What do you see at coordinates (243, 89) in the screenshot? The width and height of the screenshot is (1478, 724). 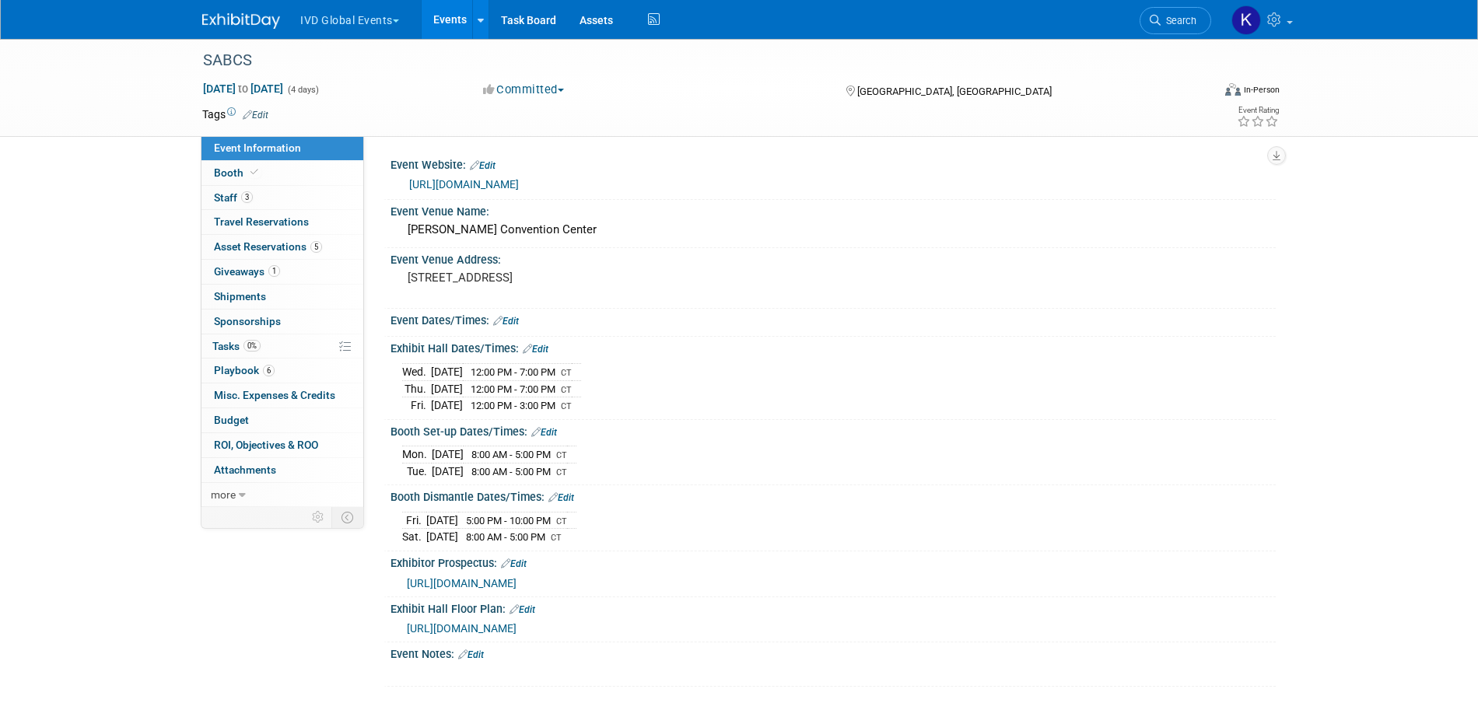 I see `span: to` at bounding box center [243, 89].